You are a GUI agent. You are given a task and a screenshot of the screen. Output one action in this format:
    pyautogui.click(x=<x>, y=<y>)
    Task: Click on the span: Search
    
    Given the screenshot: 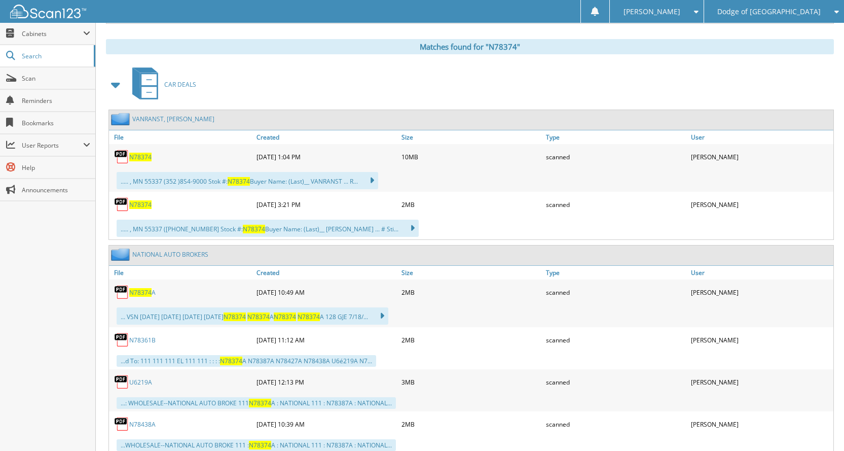 What is the action you would take?
    pyautogui.click(x=55, y=56)
    